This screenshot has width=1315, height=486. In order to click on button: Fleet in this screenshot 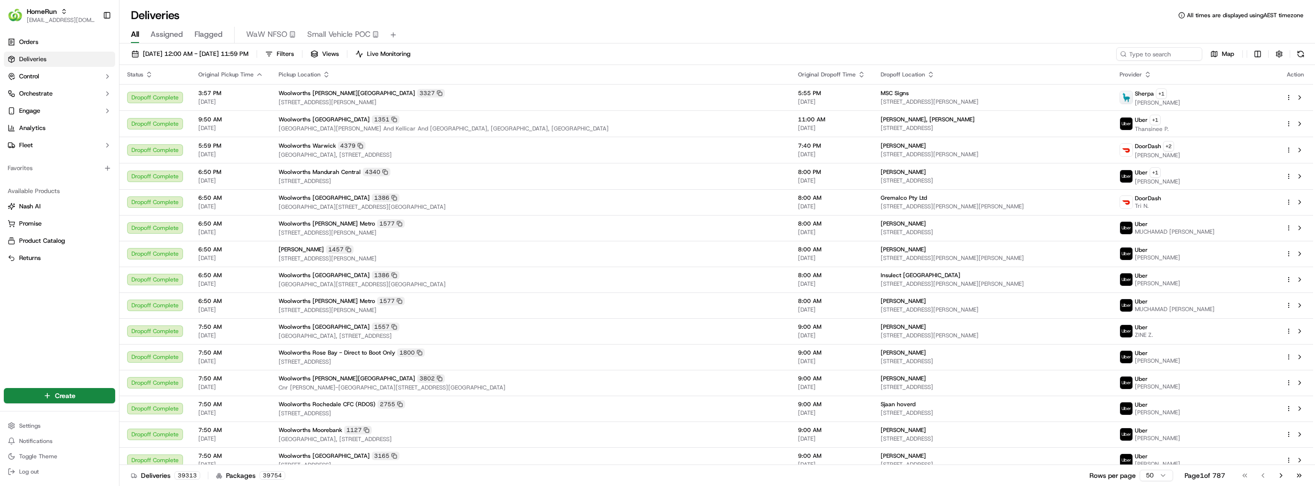, I will do `click(59, 145)`.